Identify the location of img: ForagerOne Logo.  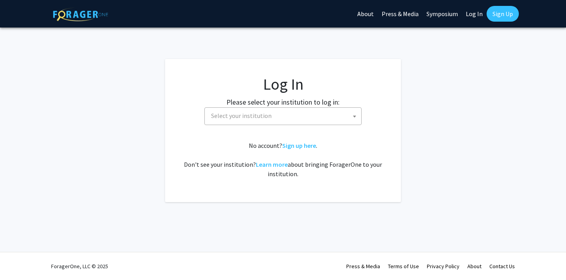
(81, 14).